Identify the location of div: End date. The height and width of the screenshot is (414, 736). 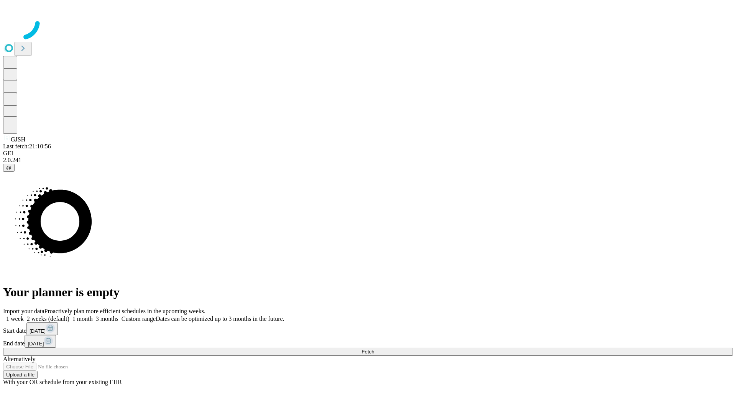
(368, 341).